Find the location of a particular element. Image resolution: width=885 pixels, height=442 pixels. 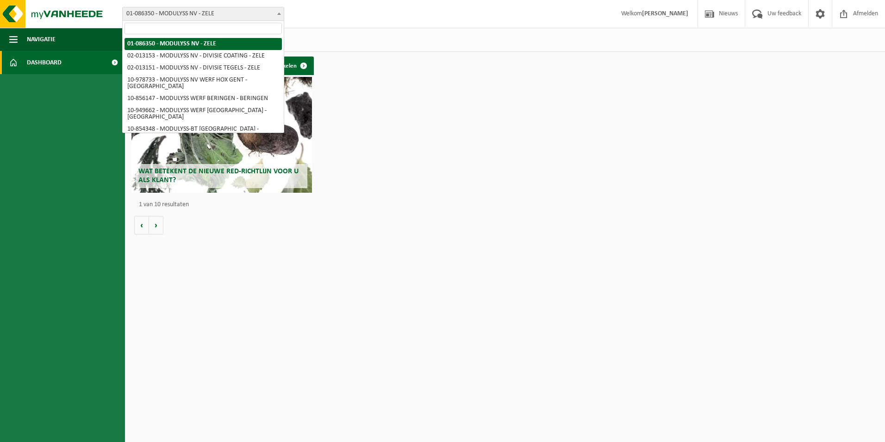

li: 02-013151 - MODULYSS NV - DIVISIE TEGELS - ZELE is located at coordinates (203, 68).